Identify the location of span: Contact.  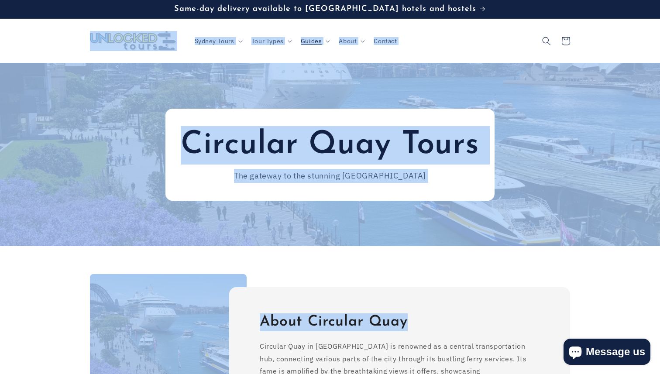
(385, 41).